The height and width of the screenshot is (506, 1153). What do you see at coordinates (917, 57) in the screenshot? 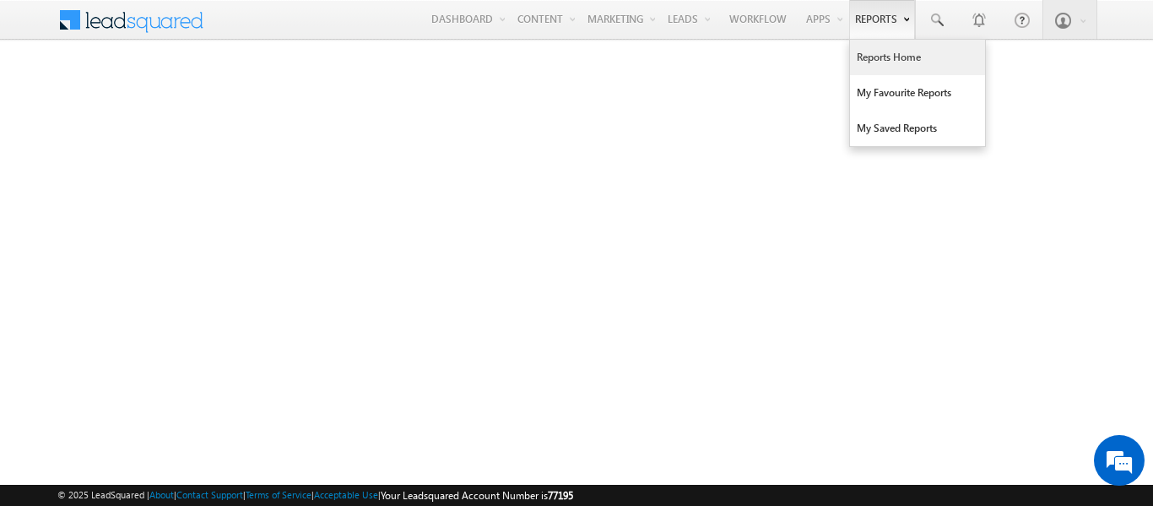
I see `a: Reports Home` at bounding box center [917, 57].